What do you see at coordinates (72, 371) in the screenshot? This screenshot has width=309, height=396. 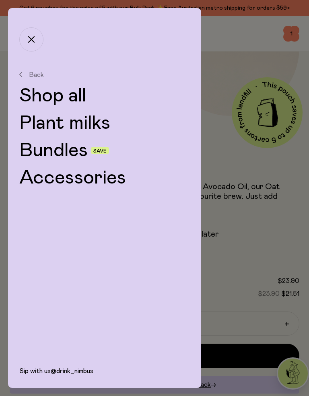 I see `a: @drink_nimbus` at bounding box center [72, 371].